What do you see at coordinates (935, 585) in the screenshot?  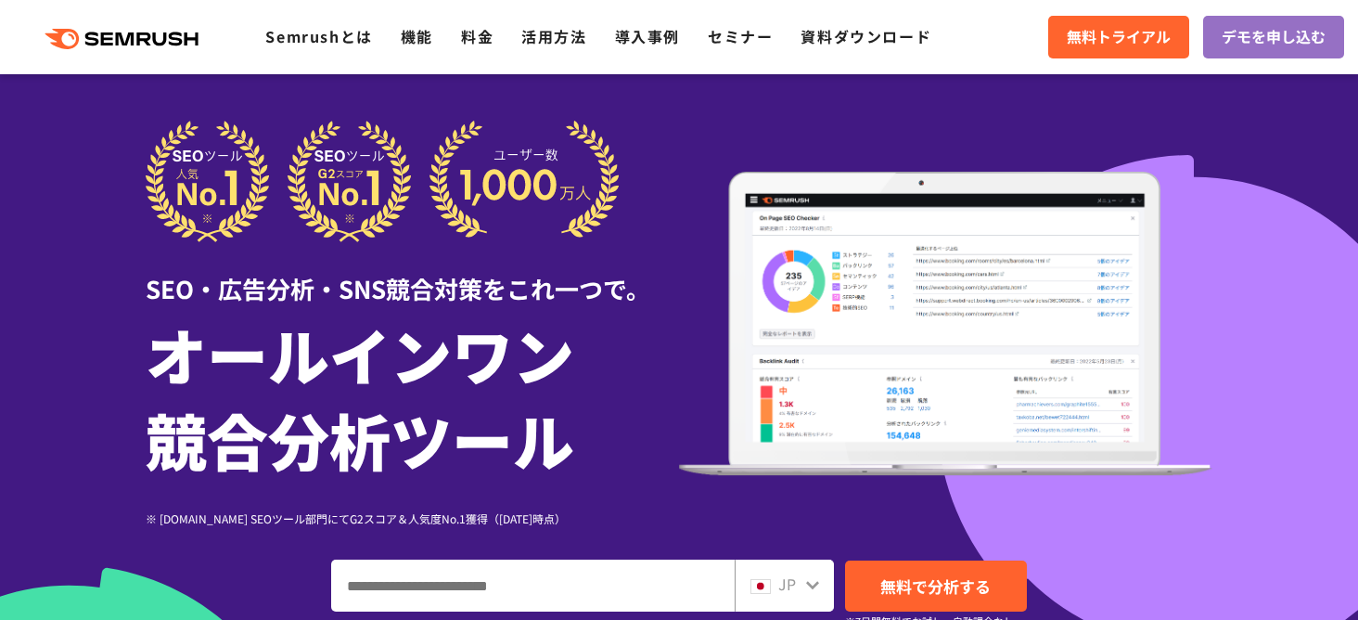 I see `span: 無料で分析する` at bounding box center [935, 585].